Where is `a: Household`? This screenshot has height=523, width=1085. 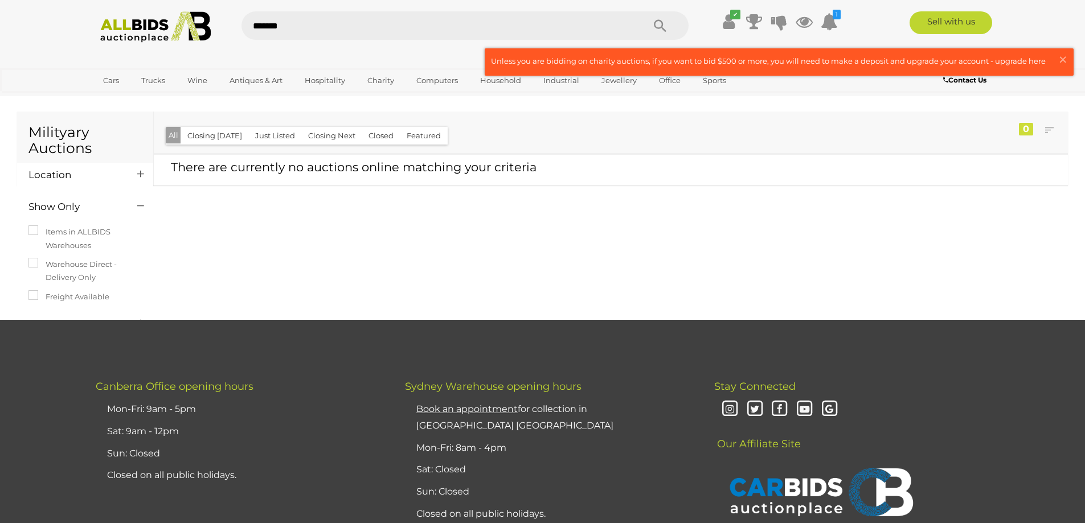
a: Household is located at coordinates (501, 80).